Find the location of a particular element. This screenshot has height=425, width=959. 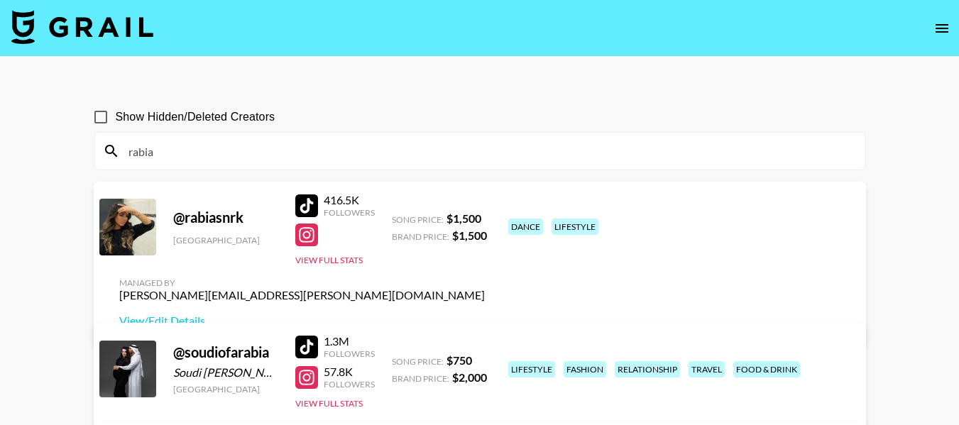

a: View/Edit Details is located at coordinates (302, 321).